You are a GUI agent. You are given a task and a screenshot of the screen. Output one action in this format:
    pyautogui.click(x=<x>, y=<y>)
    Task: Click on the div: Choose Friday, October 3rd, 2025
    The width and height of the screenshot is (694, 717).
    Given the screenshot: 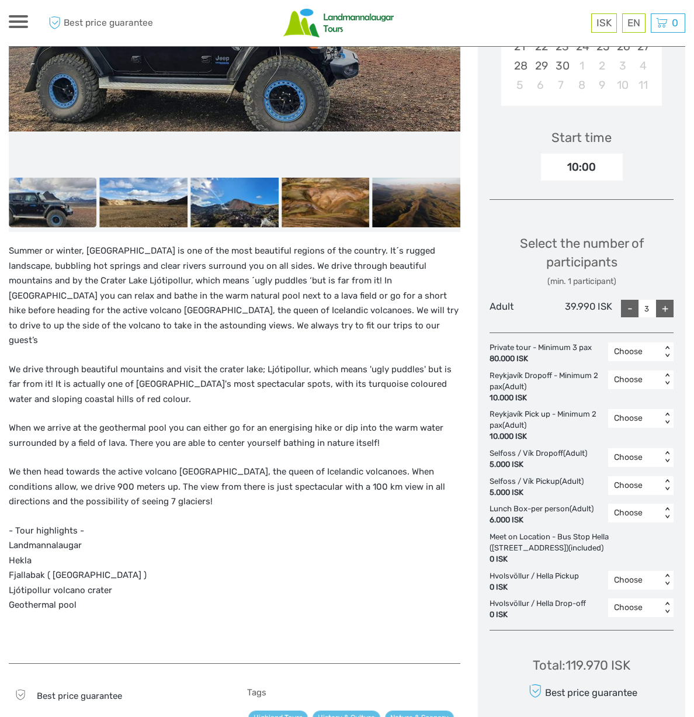 What is the action you would take?
    pyautogui.click(x=623, y=65)
    